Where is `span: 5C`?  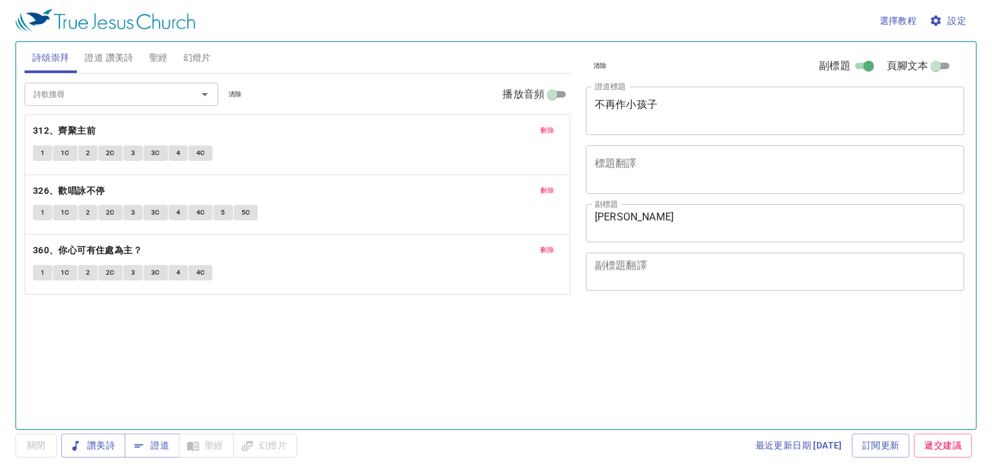 span: 5C is located at coordinates (246, 212).